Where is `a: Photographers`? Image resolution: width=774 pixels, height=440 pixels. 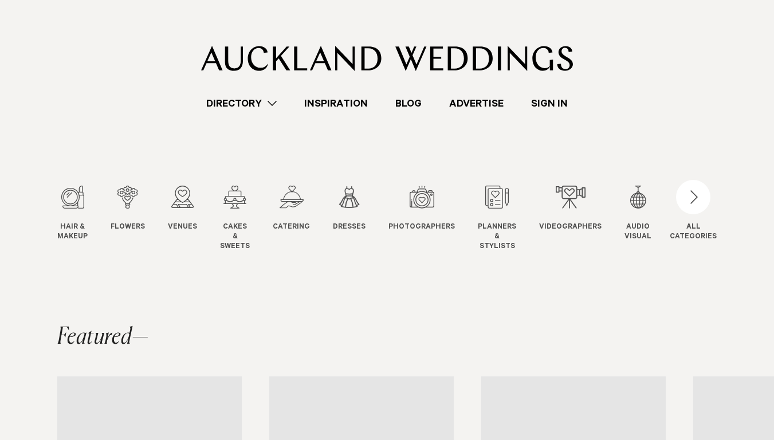 a: Photographers is located at coordinates (422, 209).